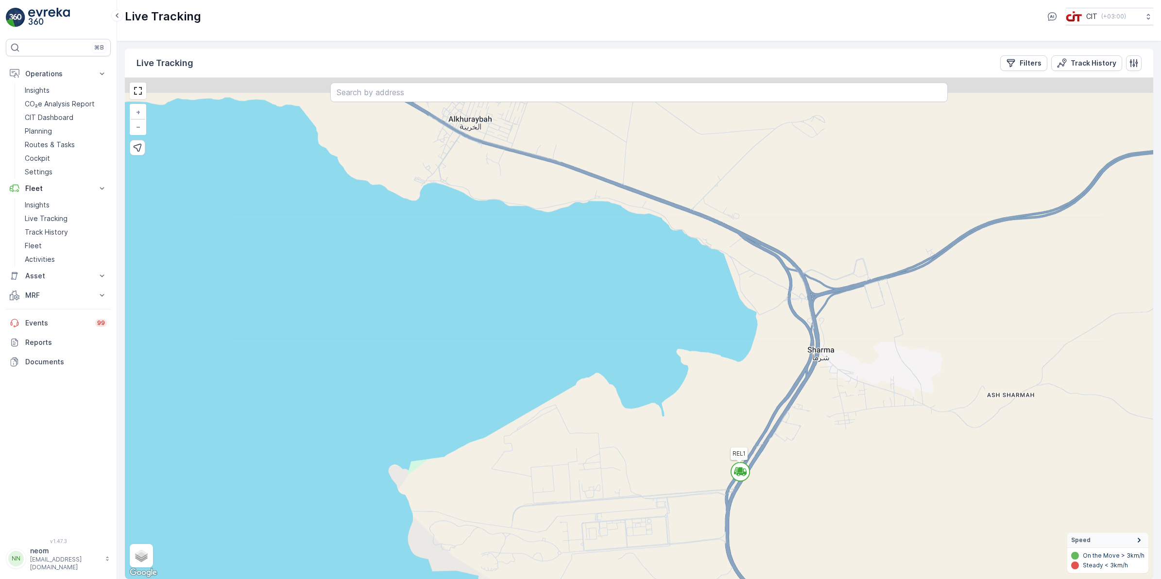 Image resolution: width=1161 pixels, height=579 pixels. I want to click on p: Cockpit, so click(37, 158).